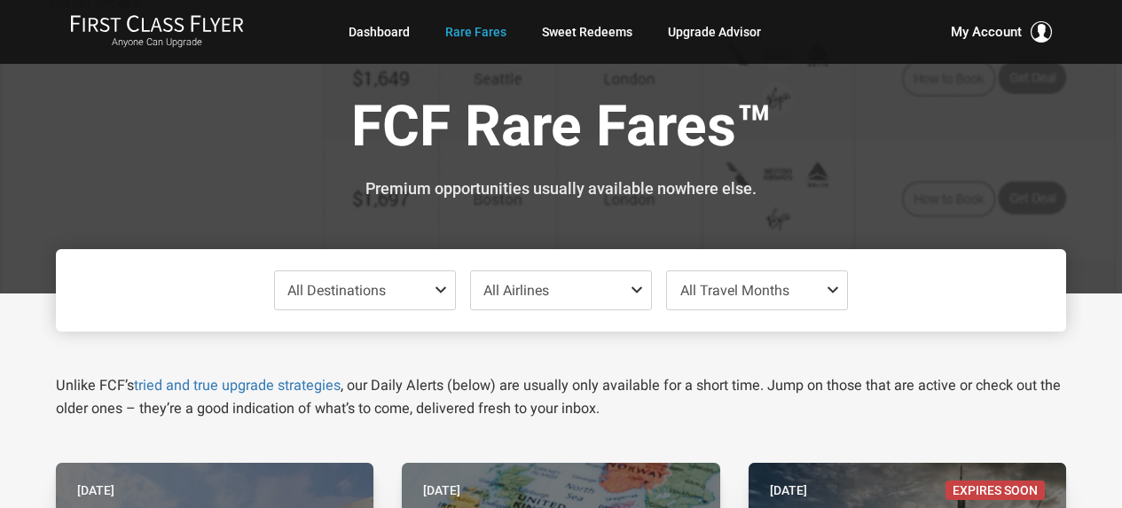 The image size is (1122, 508). I want to click on span: Expires Soon, so click(995, 491).